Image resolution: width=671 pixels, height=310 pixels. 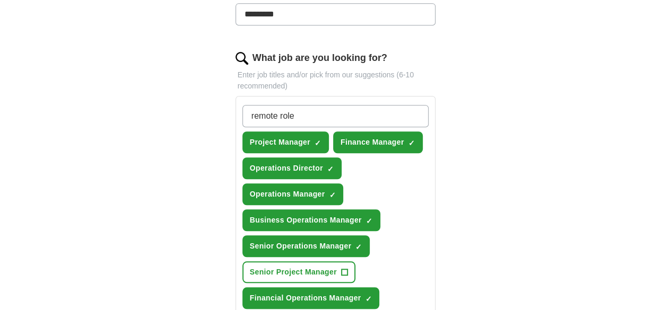 I want to click on span: Financial Operations Manager, so click(x=306, y=298).